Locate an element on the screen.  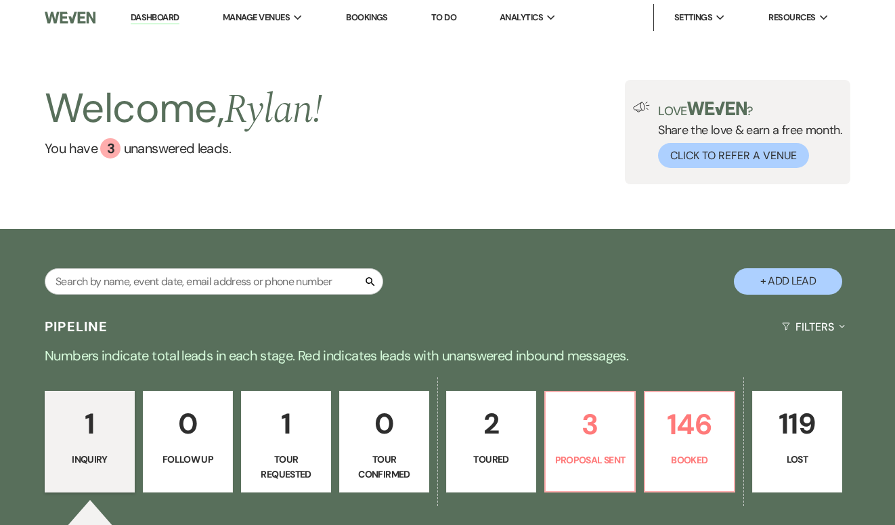
a: Bookings is located at coordinates (367, 17).